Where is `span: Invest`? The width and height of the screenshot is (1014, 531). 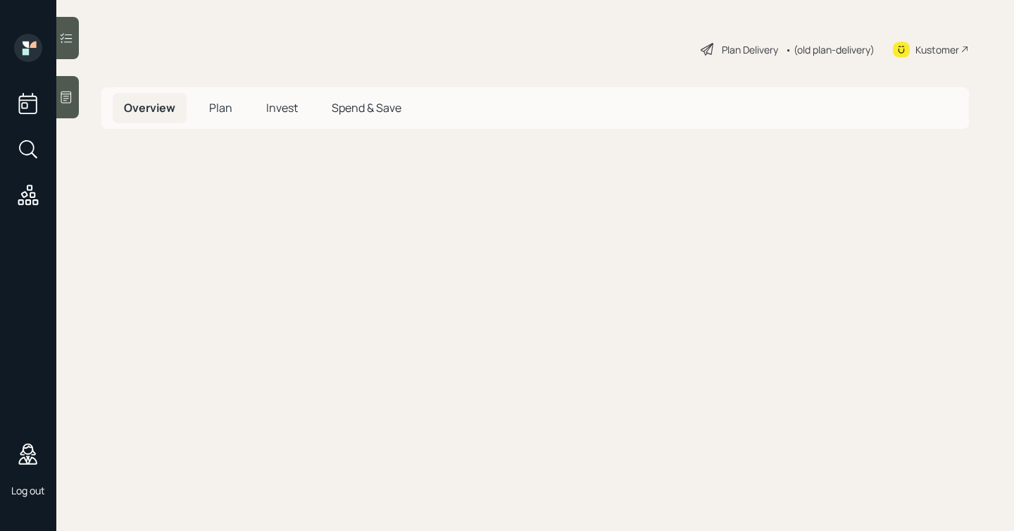 span: Invest is located at coordinates (282, 108).